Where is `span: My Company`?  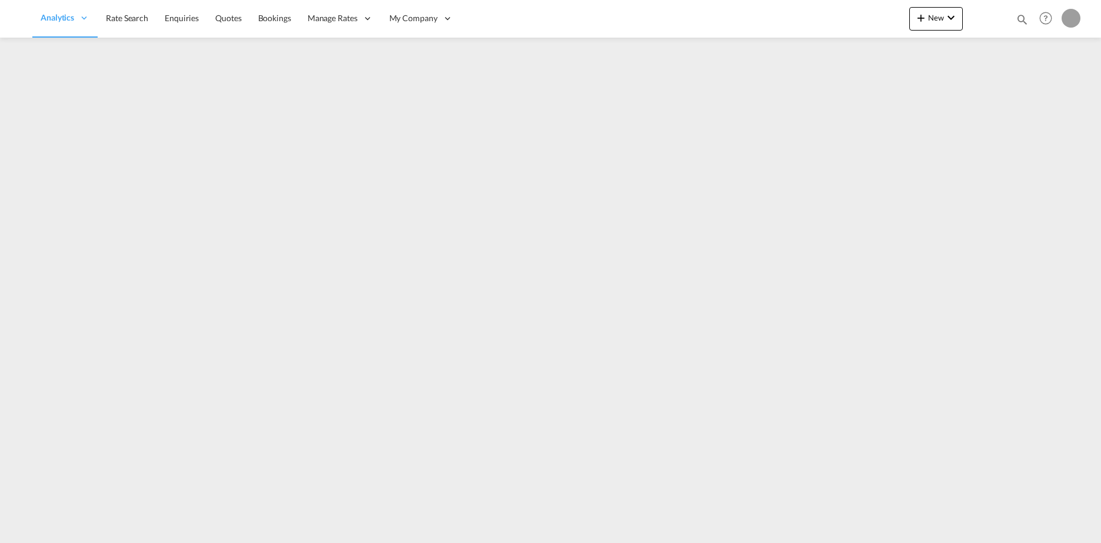 span: My Company is located at coordinates (413, 18).